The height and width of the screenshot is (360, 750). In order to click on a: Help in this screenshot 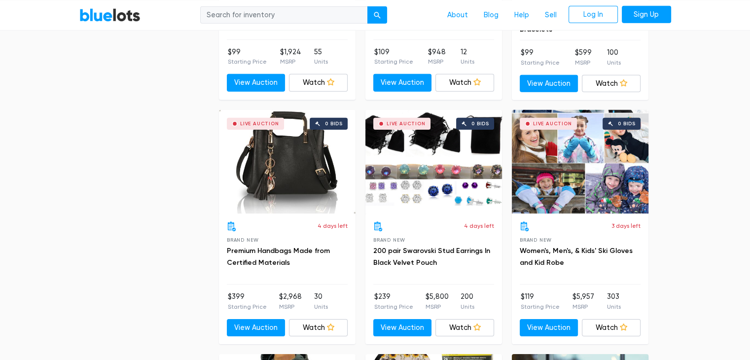, I will do `click(522, 15)`.